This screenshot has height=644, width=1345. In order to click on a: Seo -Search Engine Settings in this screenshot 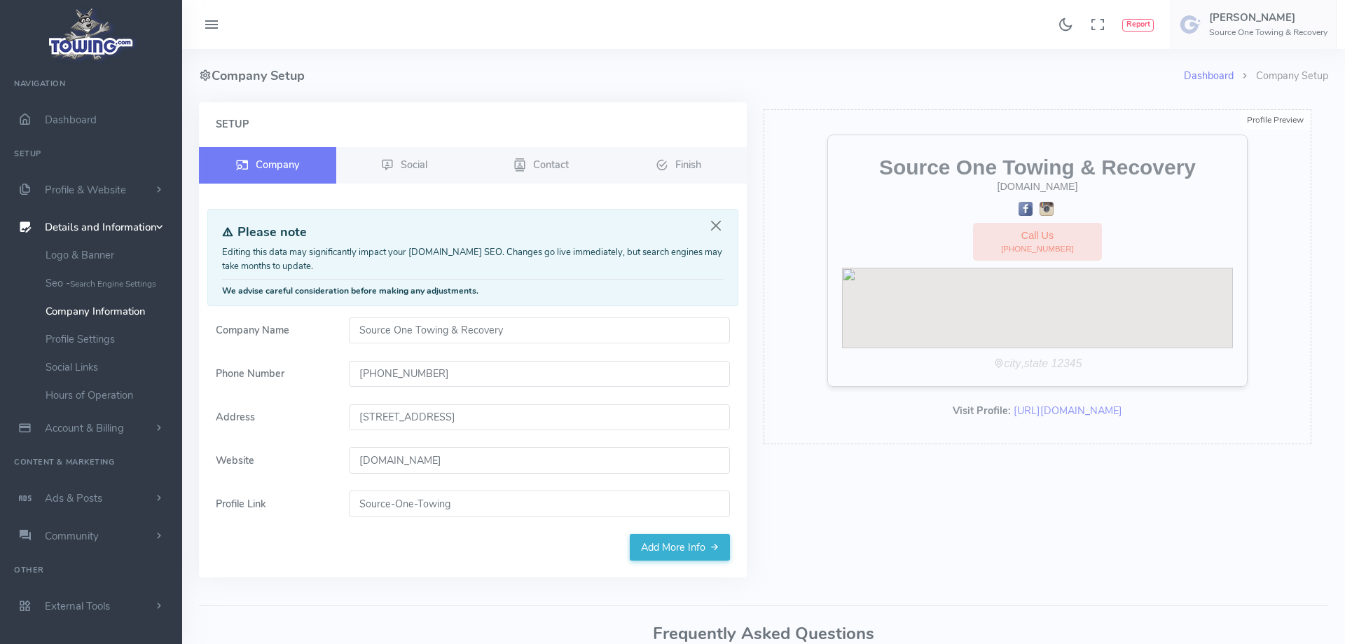, I will do `click(109, 283)`.